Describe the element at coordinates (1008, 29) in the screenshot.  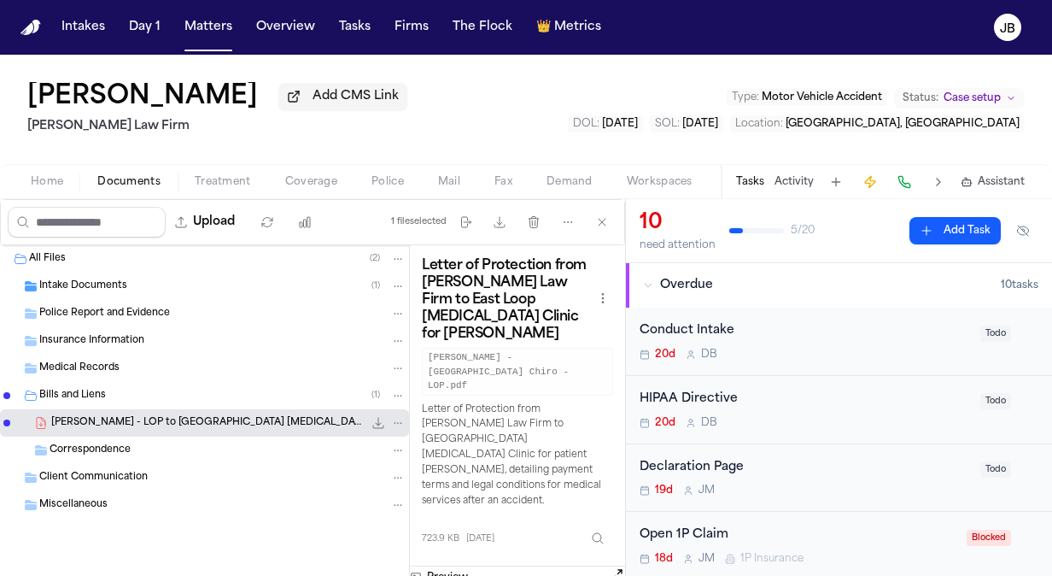
I see `text: JB` at that location.